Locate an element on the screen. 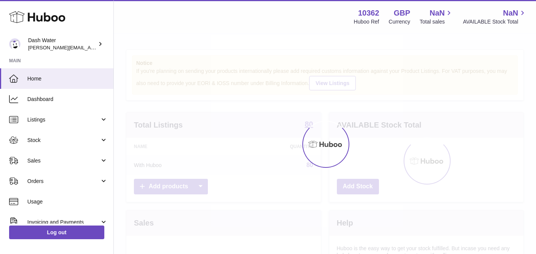  span: Orders is located at coordinates (63, 181).